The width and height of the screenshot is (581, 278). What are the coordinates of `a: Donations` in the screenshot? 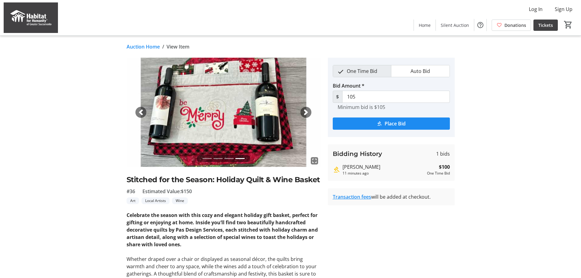 It's located at (511, 25).